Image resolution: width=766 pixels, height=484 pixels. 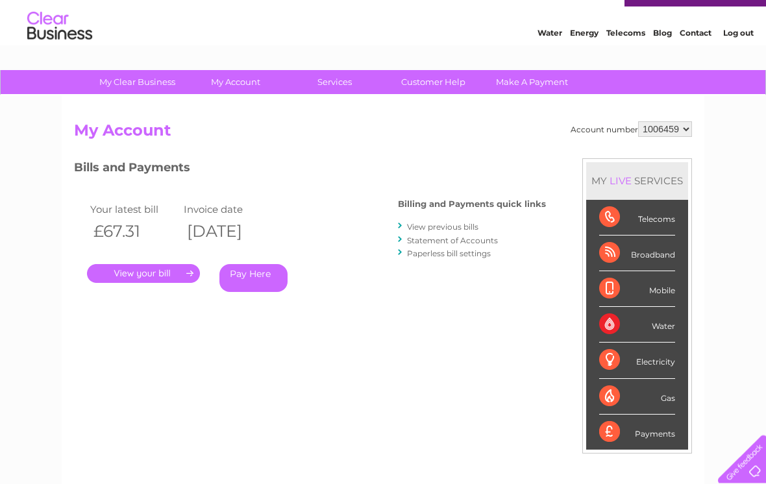 What do you see at coordinates (738, 60) in the screenshot?
I see `a: Log out` at bounding box center [738, 60].